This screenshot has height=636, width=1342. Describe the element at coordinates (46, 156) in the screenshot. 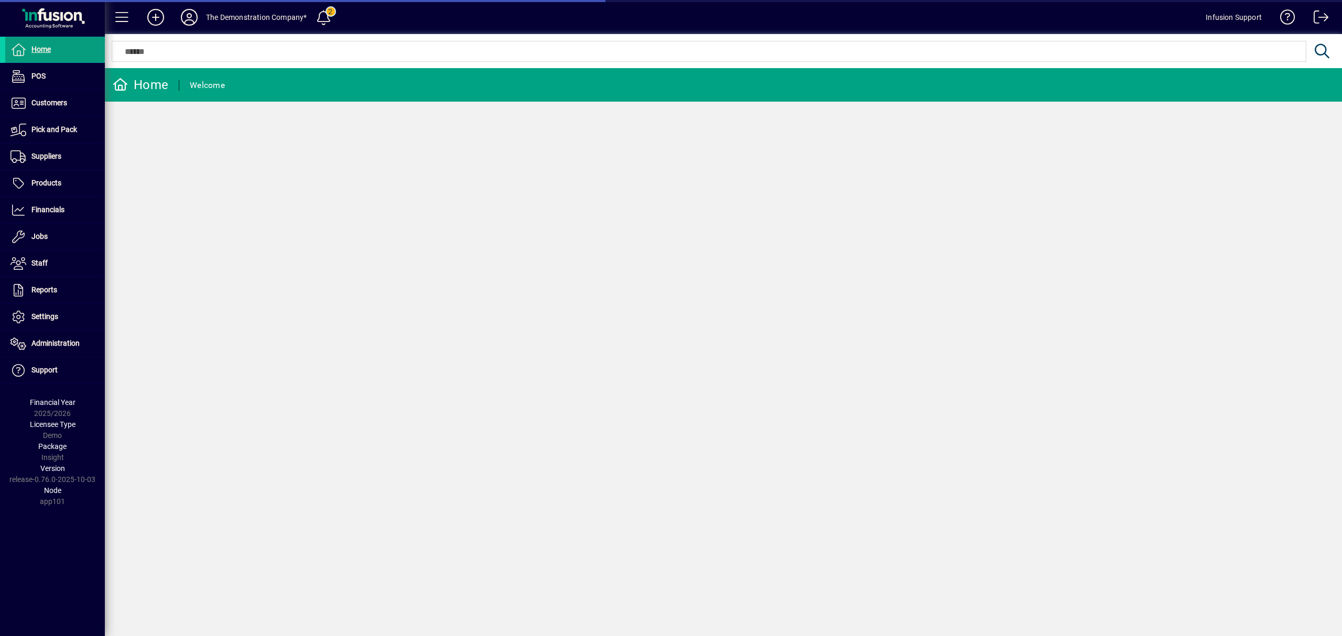

I see `span: Suppliers` at that location.